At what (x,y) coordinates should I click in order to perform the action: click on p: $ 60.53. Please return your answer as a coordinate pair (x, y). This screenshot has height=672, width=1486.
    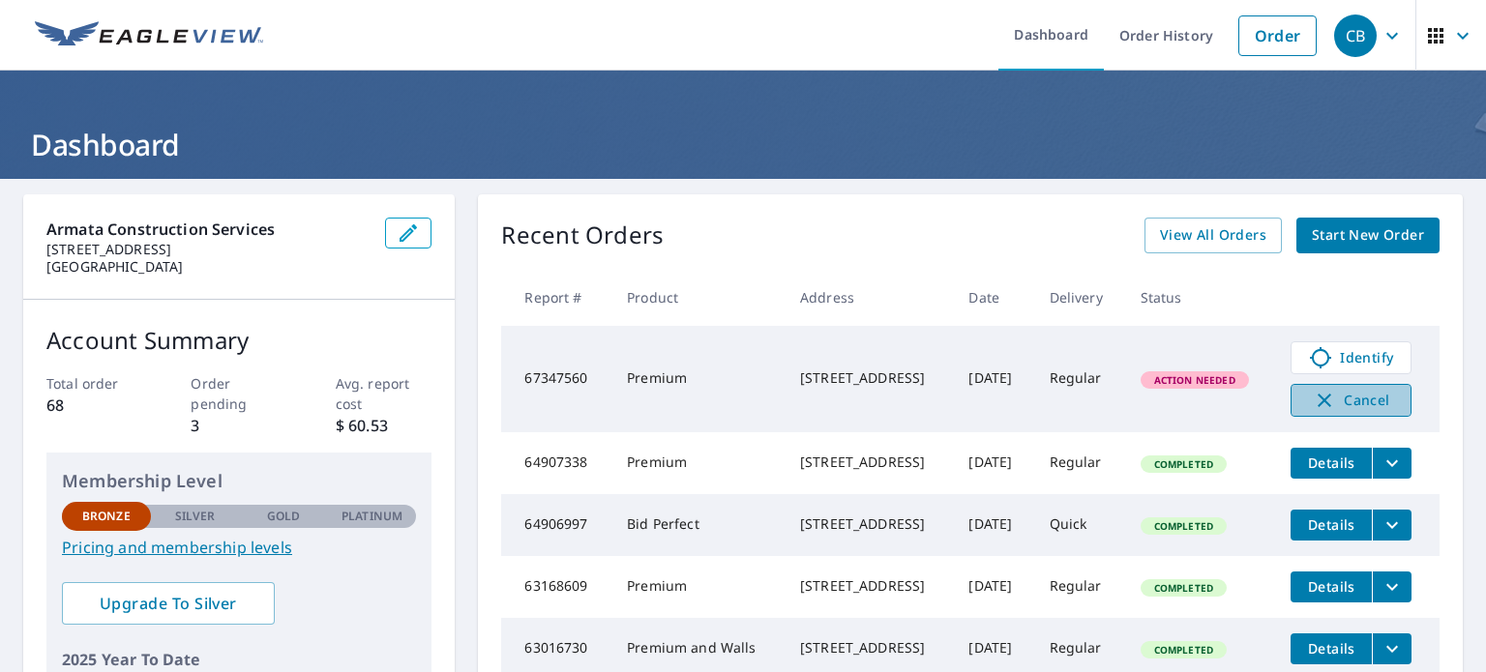
    Looking at the image, I should click on (384, 426).